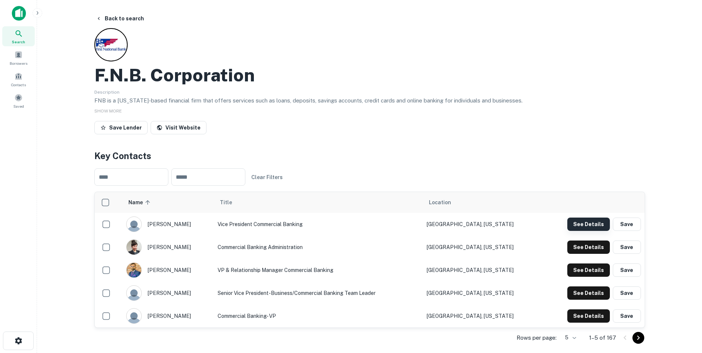 This screenshot has height=353, width=702. Describe the element at coordinates (440, 202) in the screenshot. I see `span: Location` at that location.